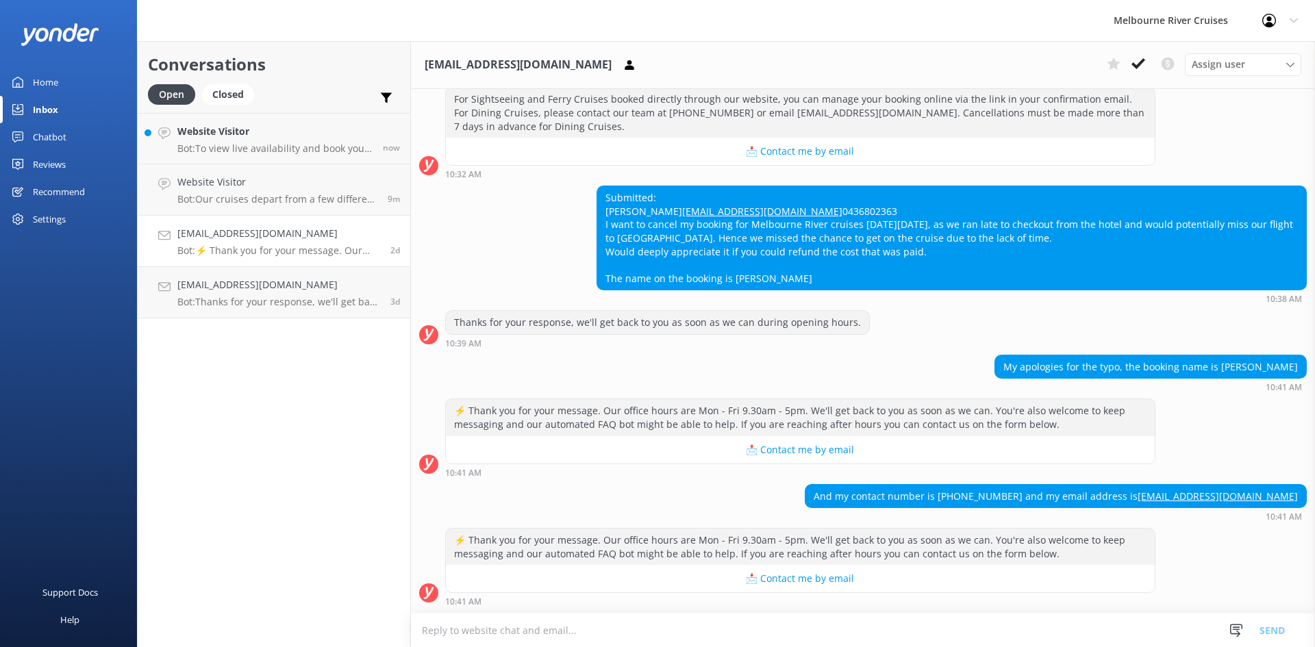 Image resolution: width=1315 pixels, height=647 pixels. What do you see at coordinates (1218, 64) in the screenshot?
I see `span: Assign user` at bounding box center [1218, 64].